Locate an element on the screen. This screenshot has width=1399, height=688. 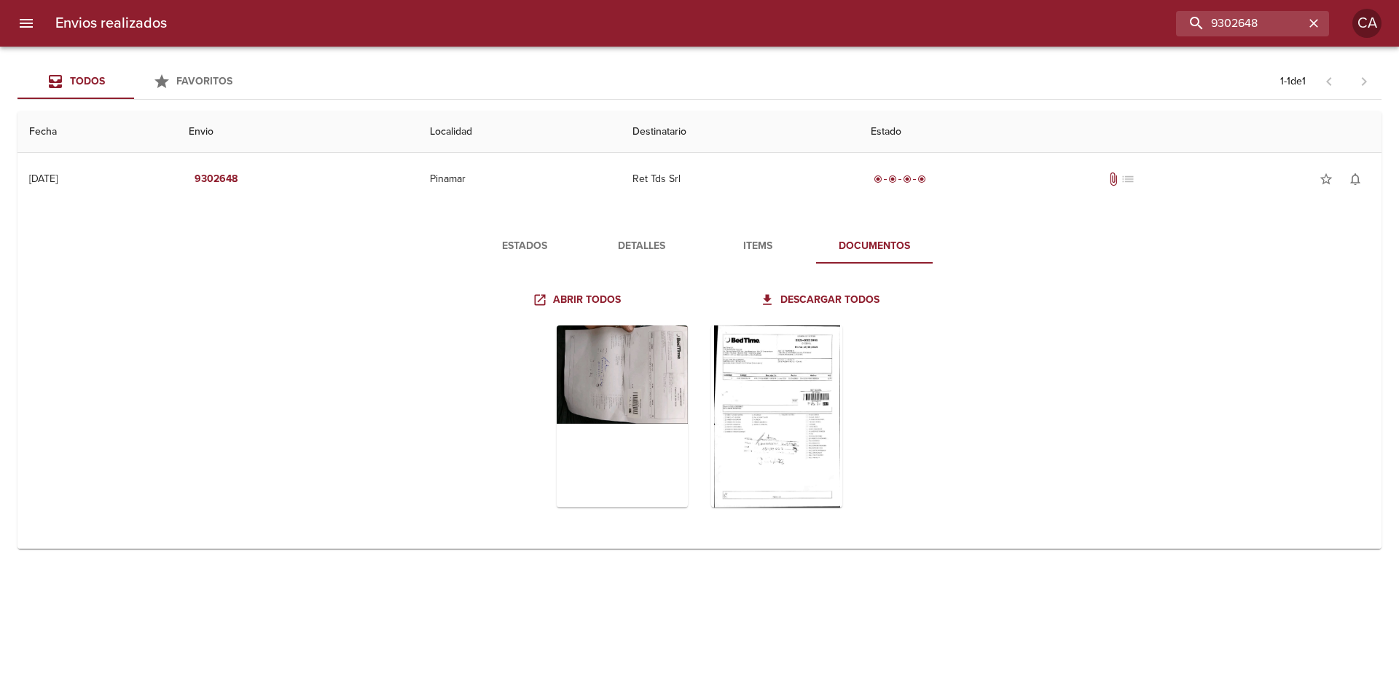
th: Destinatario is located at coordinates (739, 132).